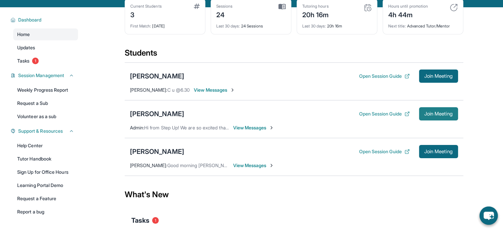 Image resolution: width=503 pixels, height=230 pixels. What do you see at coordinates (251, 24) in the screenshot?
I see `div: 24 Sessions` at bounding box center [251, 24].